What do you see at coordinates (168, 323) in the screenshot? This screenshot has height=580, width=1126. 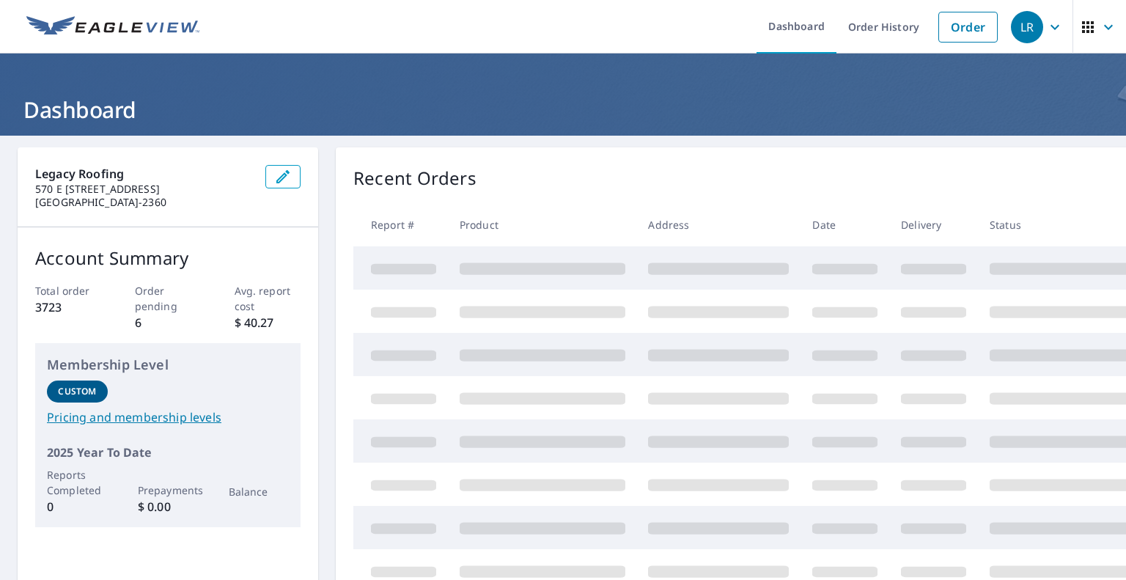 I see `p: 6` at bounding box center [168, 323].